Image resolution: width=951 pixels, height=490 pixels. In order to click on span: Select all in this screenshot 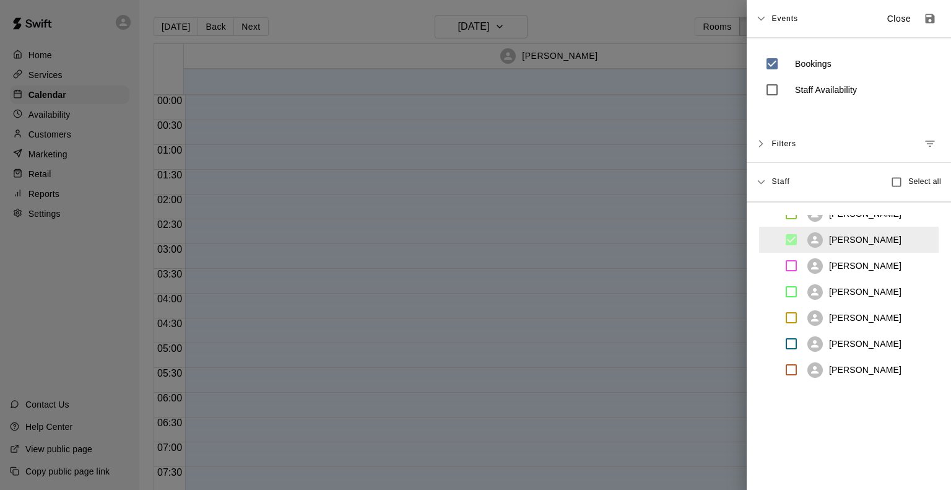, I will do `click(925, 182)`.